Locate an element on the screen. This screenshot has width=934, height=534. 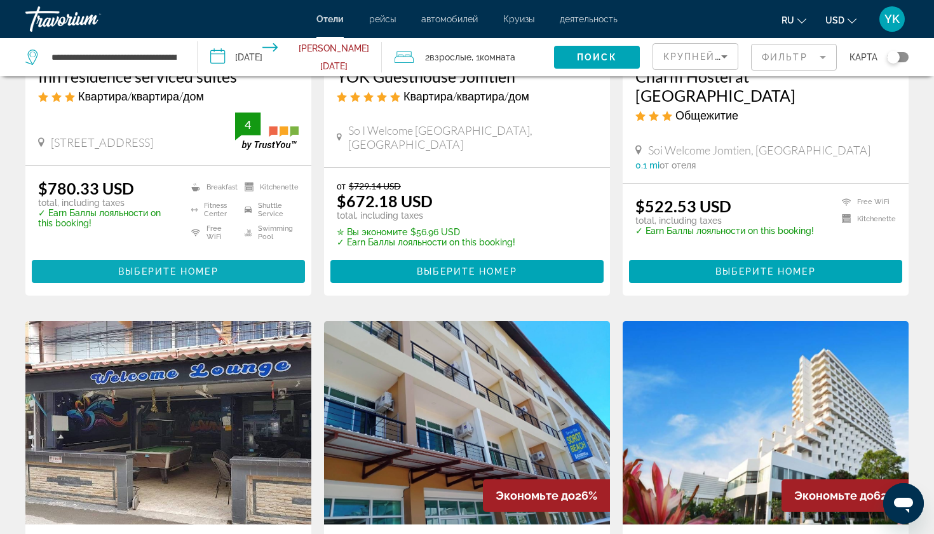
span: YK is located at coordinates (892, 19).